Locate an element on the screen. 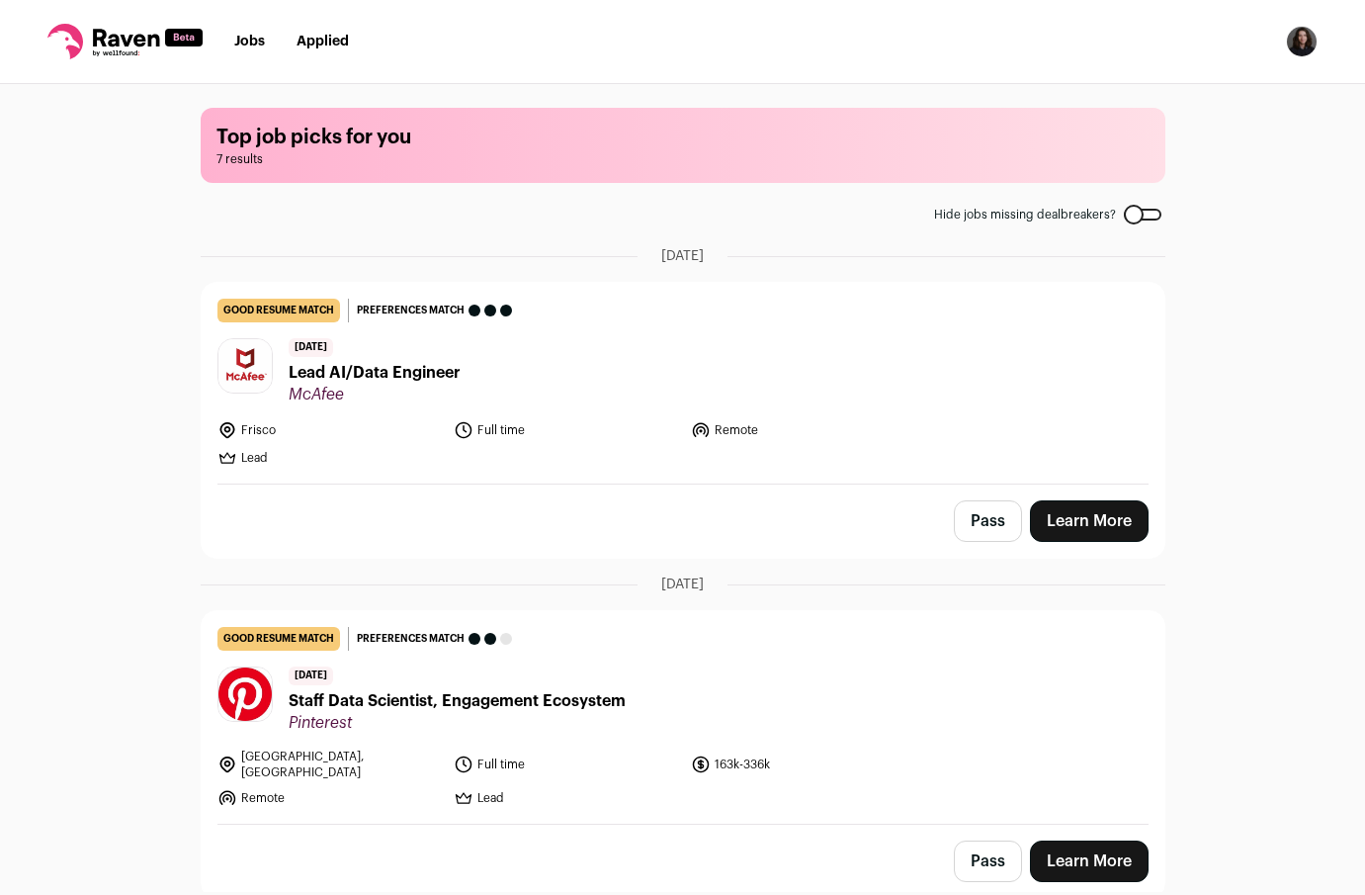 The width and height of the screenshot is (1365, 895). button: Open dropdown is located at coordinates (1302, 42).